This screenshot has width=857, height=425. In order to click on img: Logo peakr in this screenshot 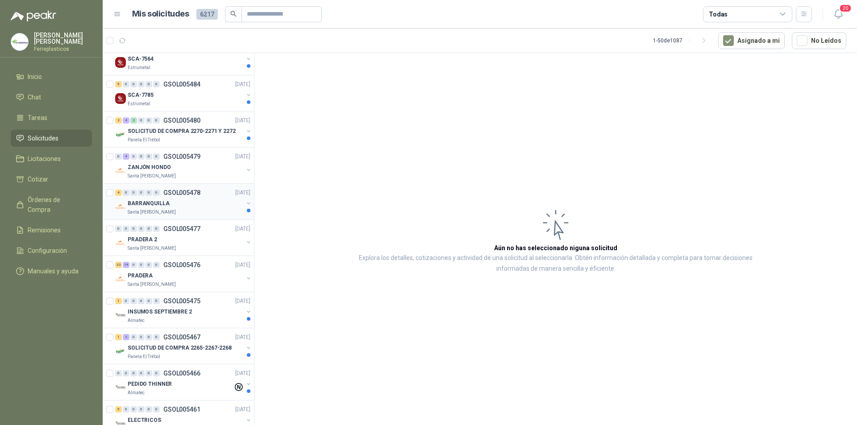, I will do `click(33, 16)`.